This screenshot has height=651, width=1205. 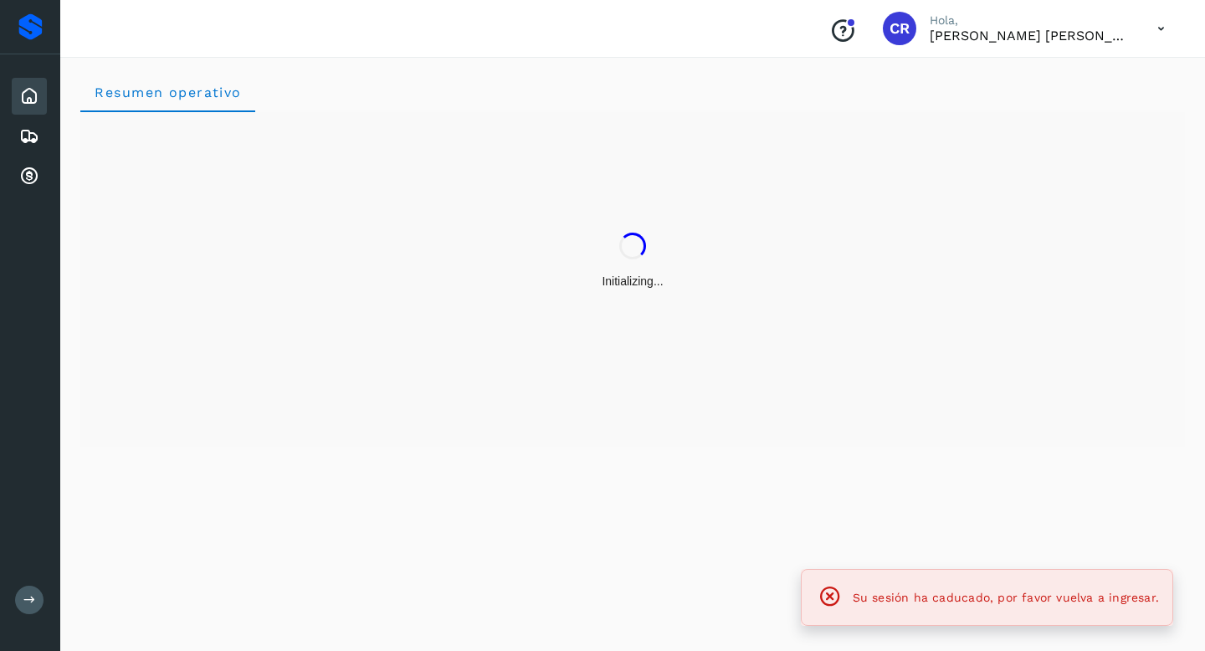 What do you see at coordinates (29, 136) in the screenshot?
I see `div: Embarques` at bounding box center [29, 136].